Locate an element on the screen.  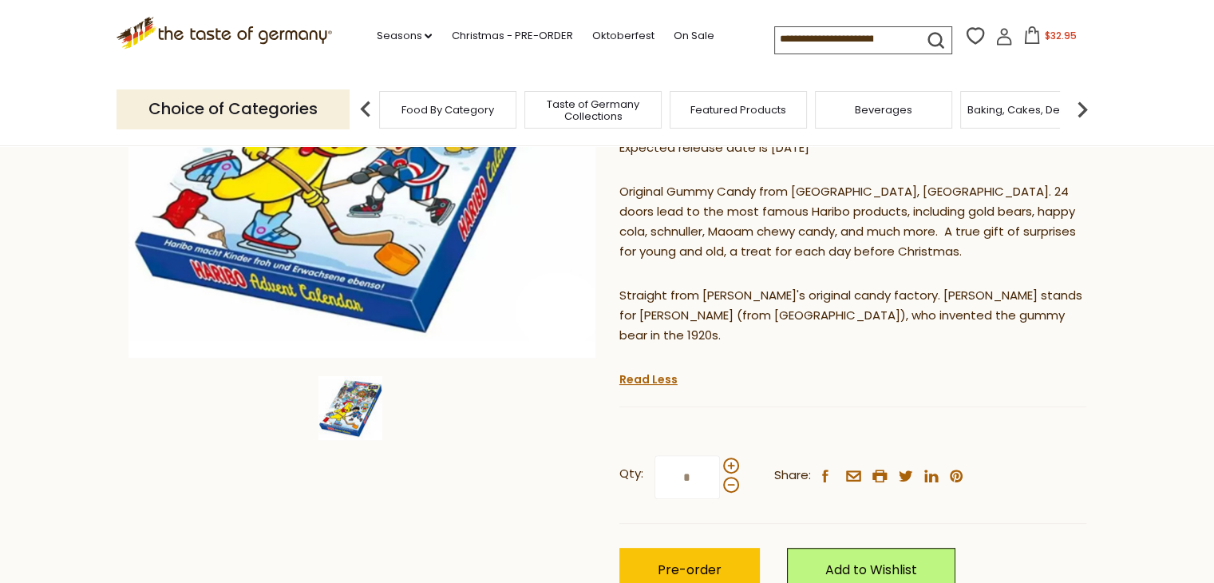
span: $32.95 is located at coordinates (1060, 35).